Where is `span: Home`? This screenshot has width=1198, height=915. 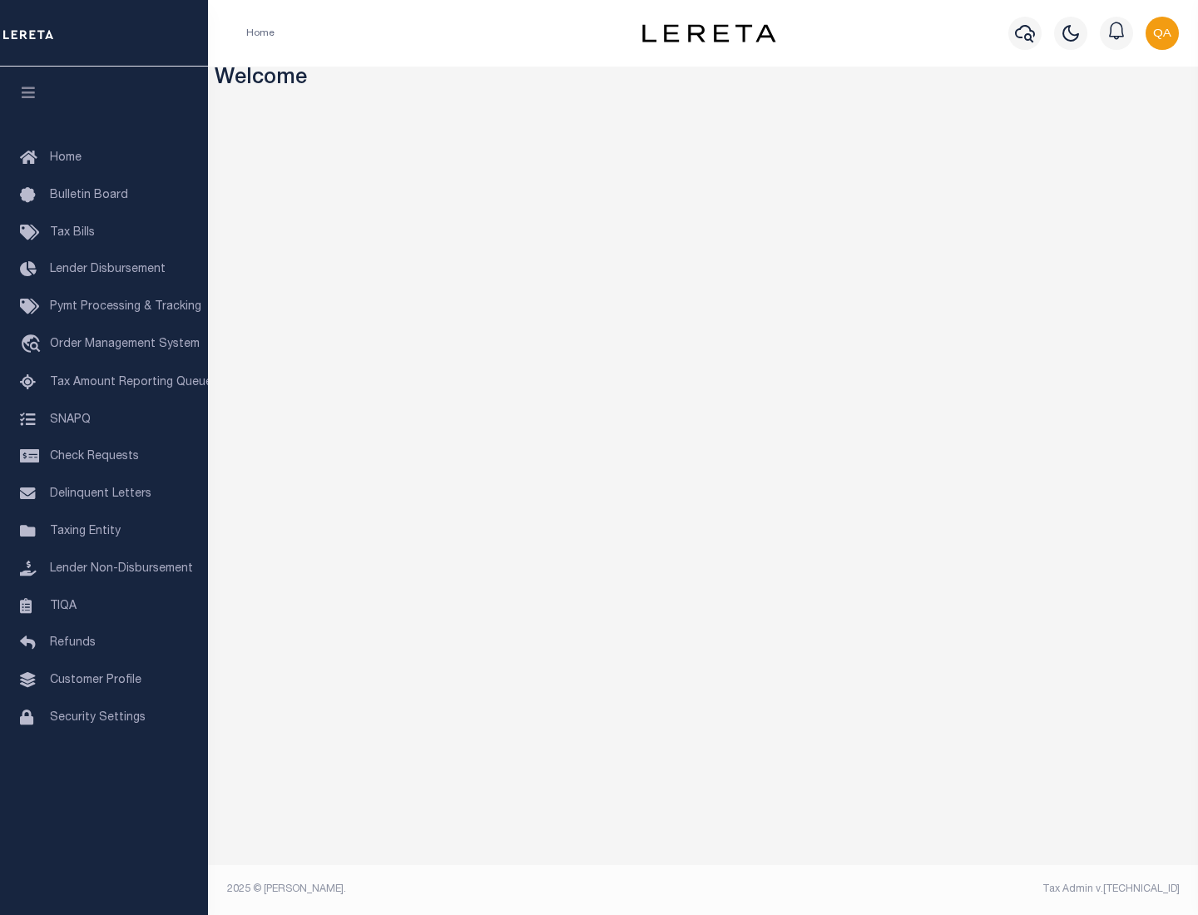
span: Home is located at coordinates (66, 158).